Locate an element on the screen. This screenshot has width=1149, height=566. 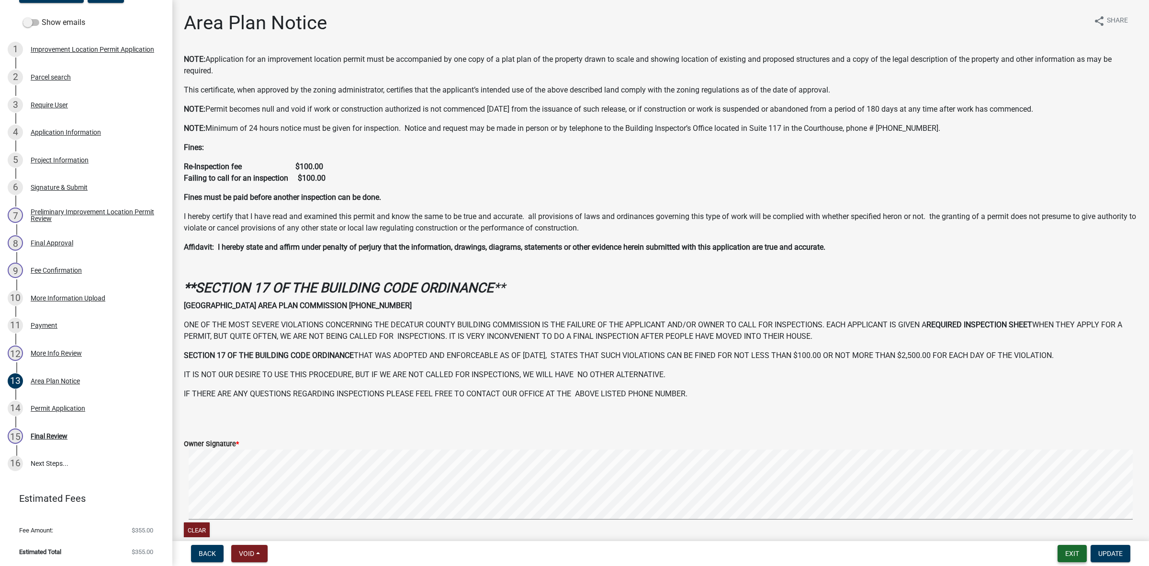
strong: Failing to call for an inspection $100.00 is located at coordinates (255, 178).